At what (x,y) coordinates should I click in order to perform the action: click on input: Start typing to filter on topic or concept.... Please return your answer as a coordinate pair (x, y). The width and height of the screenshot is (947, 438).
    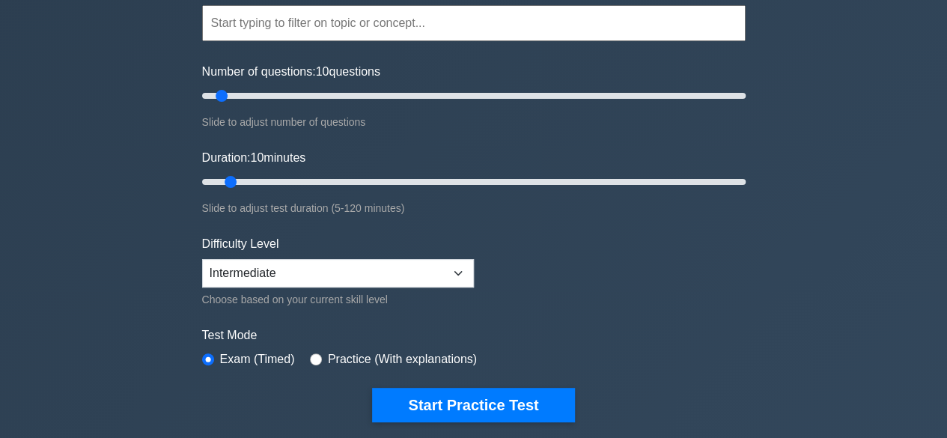
    Looking at the image, I should click on (474, 23).